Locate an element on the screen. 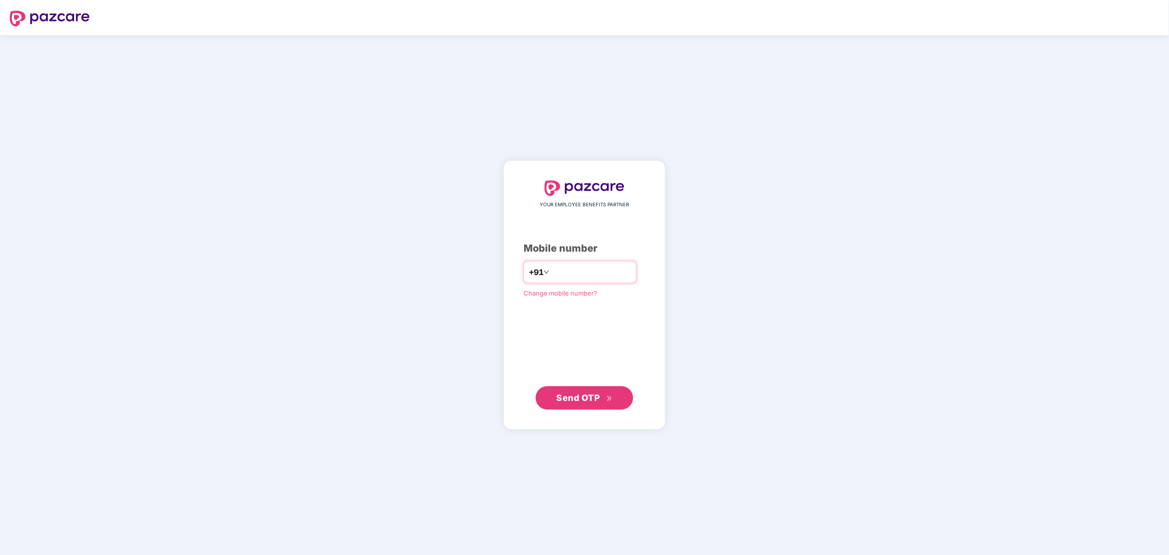  span: Send OTP is located at coordinates (578, 397).